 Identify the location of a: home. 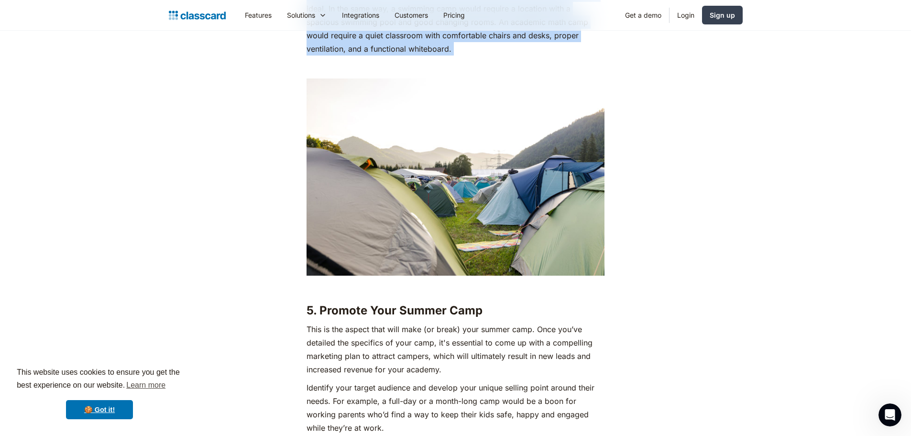
(197, 15).